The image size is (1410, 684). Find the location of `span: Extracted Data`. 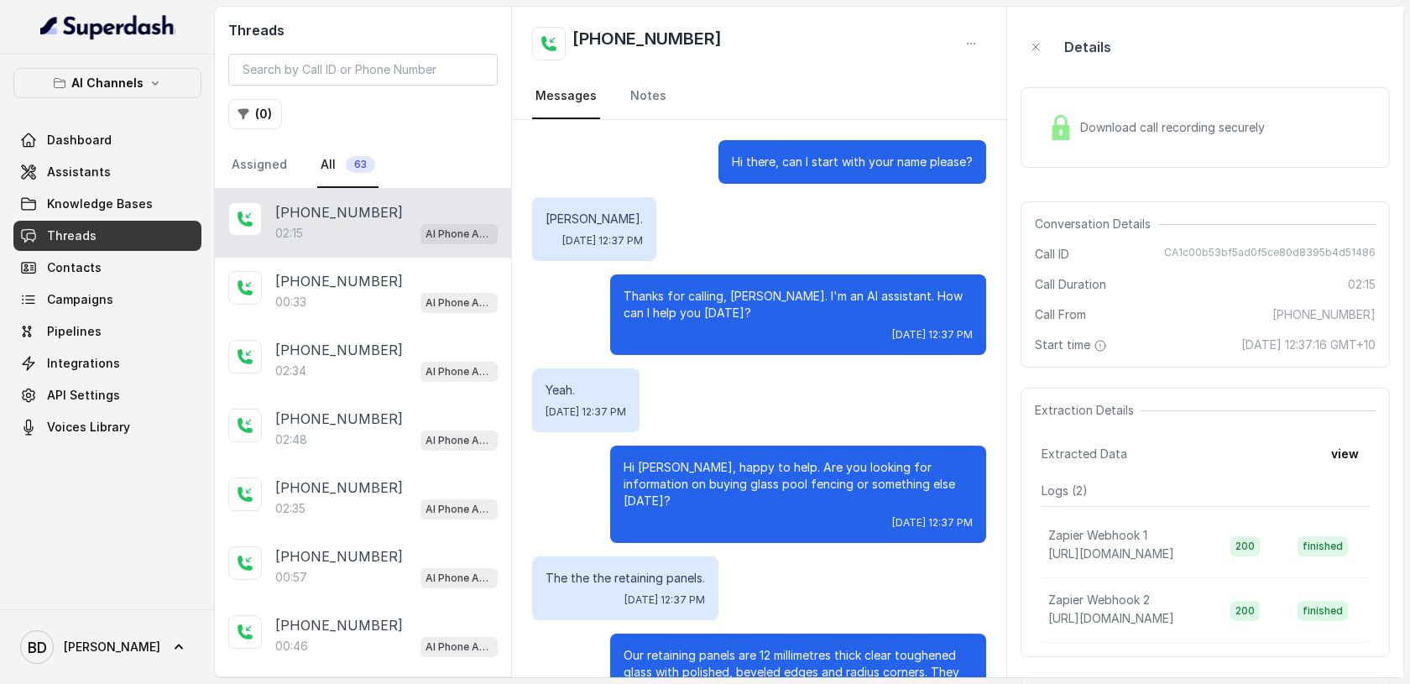

span: Extracted Data is located at coordinates (1085, 454).